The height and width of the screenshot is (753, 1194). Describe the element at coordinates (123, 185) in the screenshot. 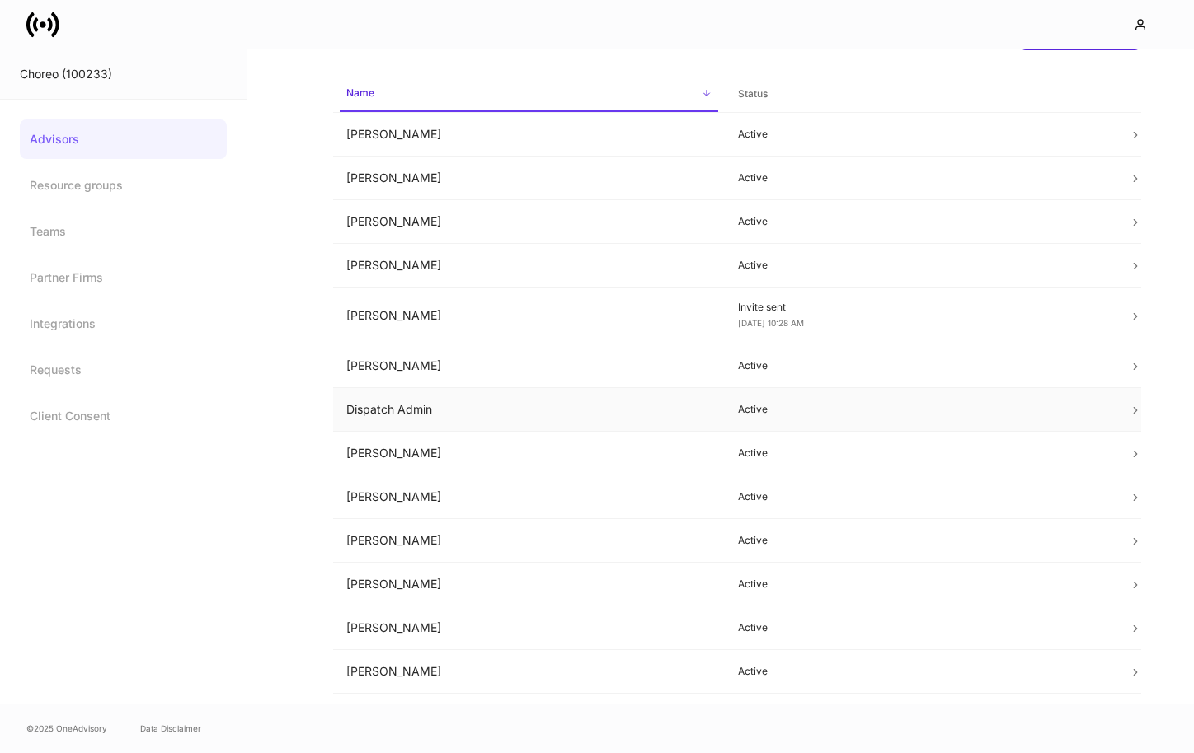

I see `a: Resource groups` at that location.